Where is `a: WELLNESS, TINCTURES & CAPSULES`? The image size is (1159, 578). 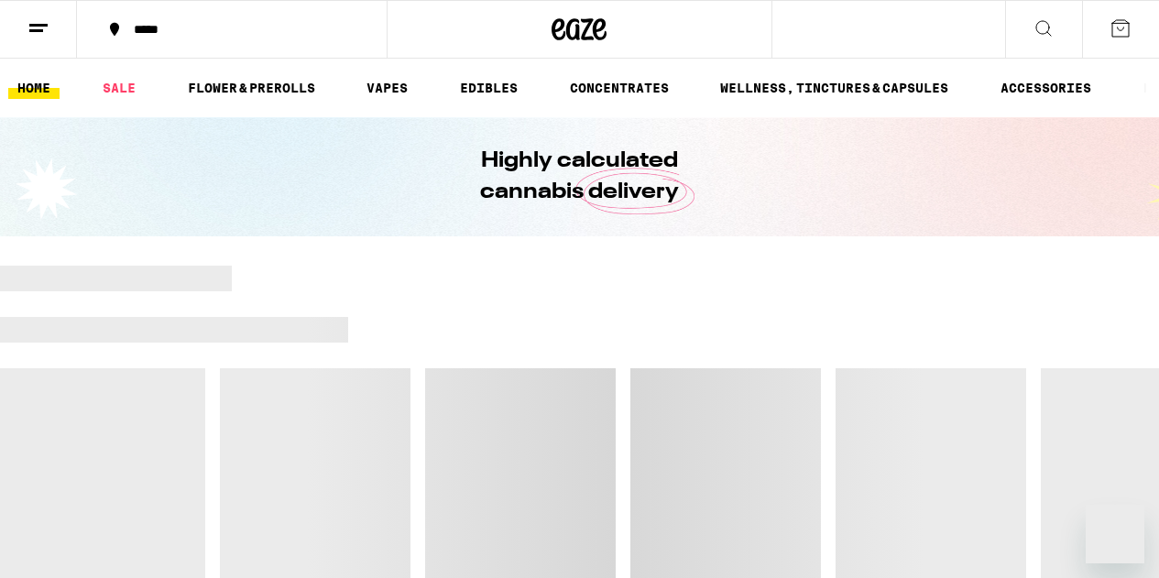
a: WELLNESS, TINCTURES & CAPSULES is located at coordinates (834, 88).